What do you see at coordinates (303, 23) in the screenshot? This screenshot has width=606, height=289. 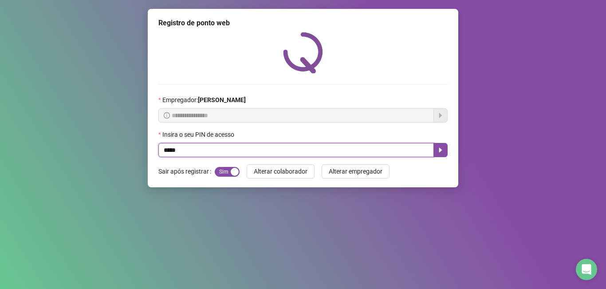 I see `div: Registro de ponto web` at bounding box center [303, 23].